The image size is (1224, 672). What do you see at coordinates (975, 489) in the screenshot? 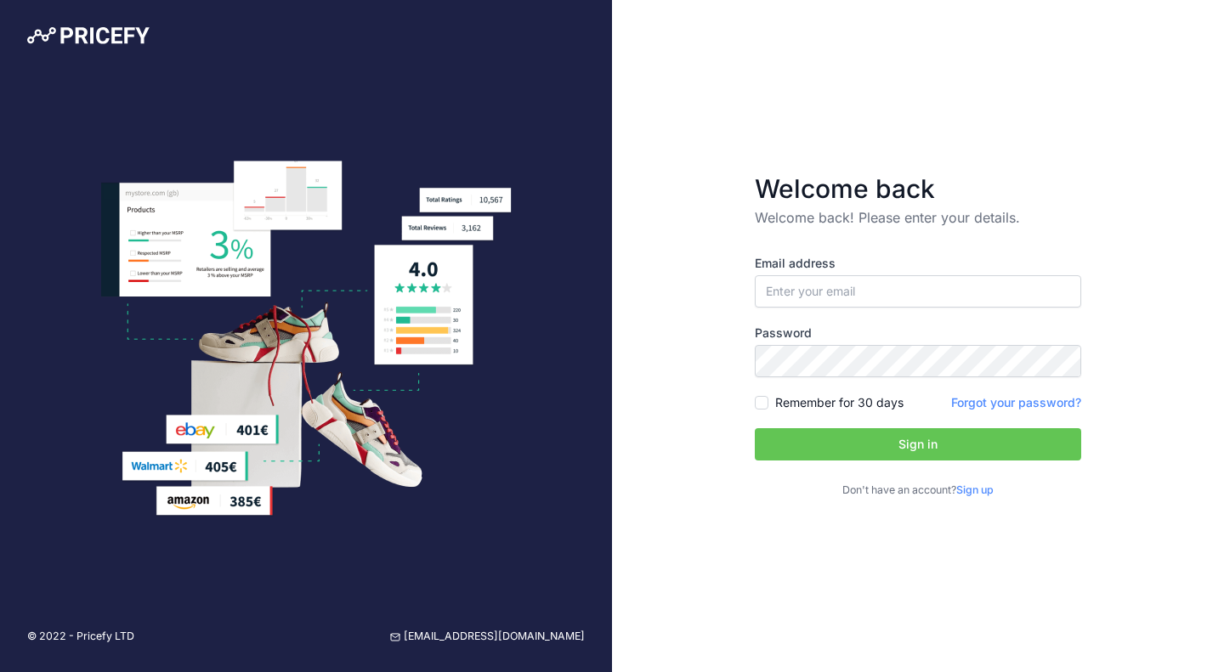
I see `a: Sign up` at bounding box center [975, 489].